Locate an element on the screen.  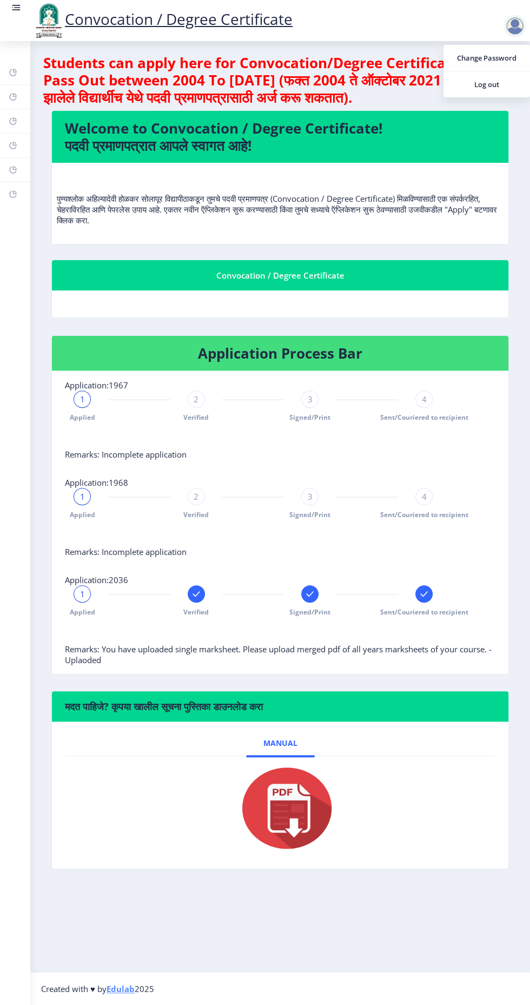
a: Manual is located at coordinates (280, 743).